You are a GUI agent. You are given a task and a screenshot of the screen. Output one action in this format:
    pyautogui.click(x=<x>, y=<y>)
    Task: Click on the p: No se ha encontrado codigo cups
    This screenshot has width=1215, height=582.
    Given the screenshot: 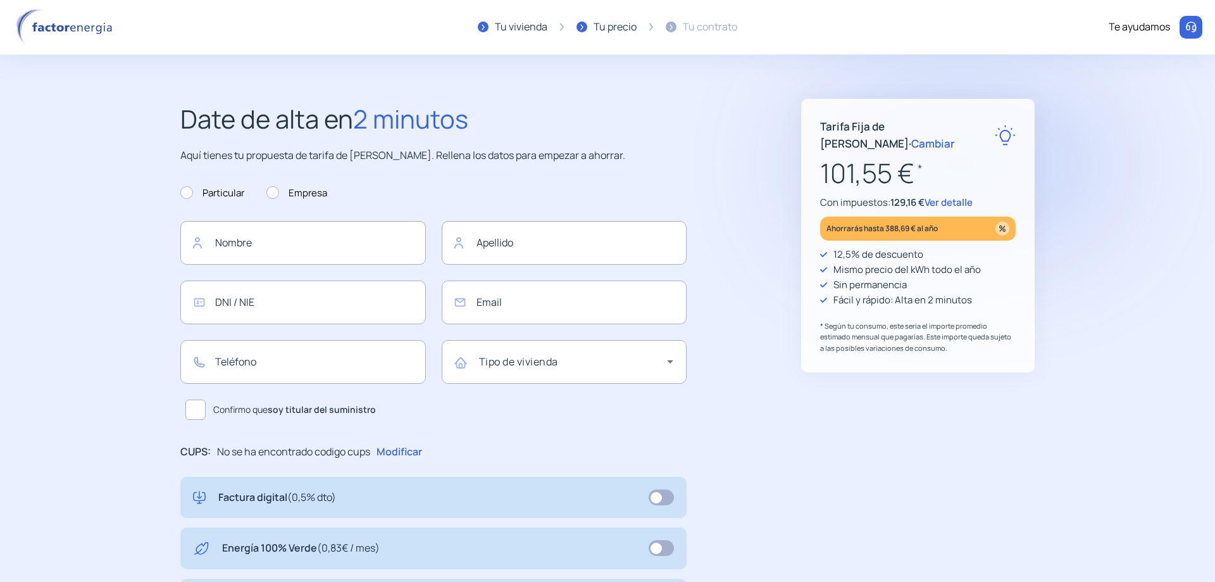 What is the action you would take?
    pyautogui.click(x=294, y=452)
    